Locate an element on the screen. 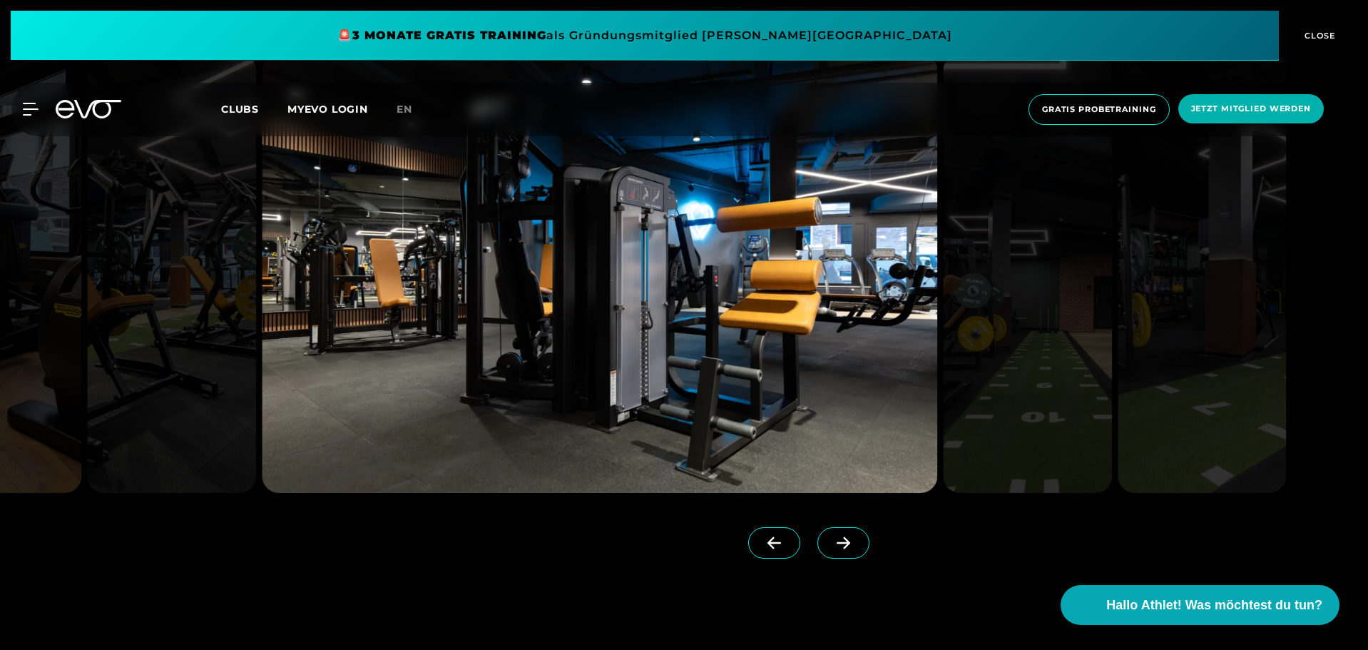 The image size is (1368, 650). button: Hallo Athlet! Was möchtest du tun? is located at coordinates (1199, 605).